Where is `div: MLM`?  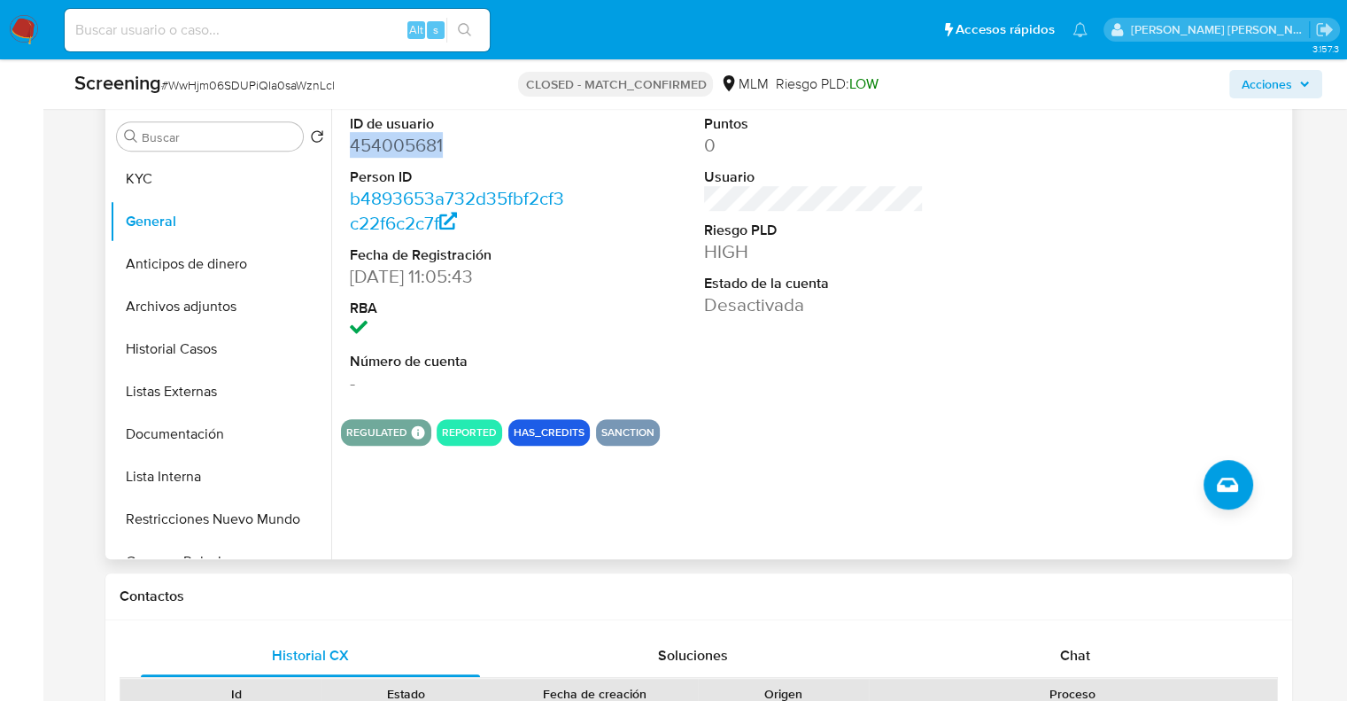
div: MLM is located at coordinates (744, 84).